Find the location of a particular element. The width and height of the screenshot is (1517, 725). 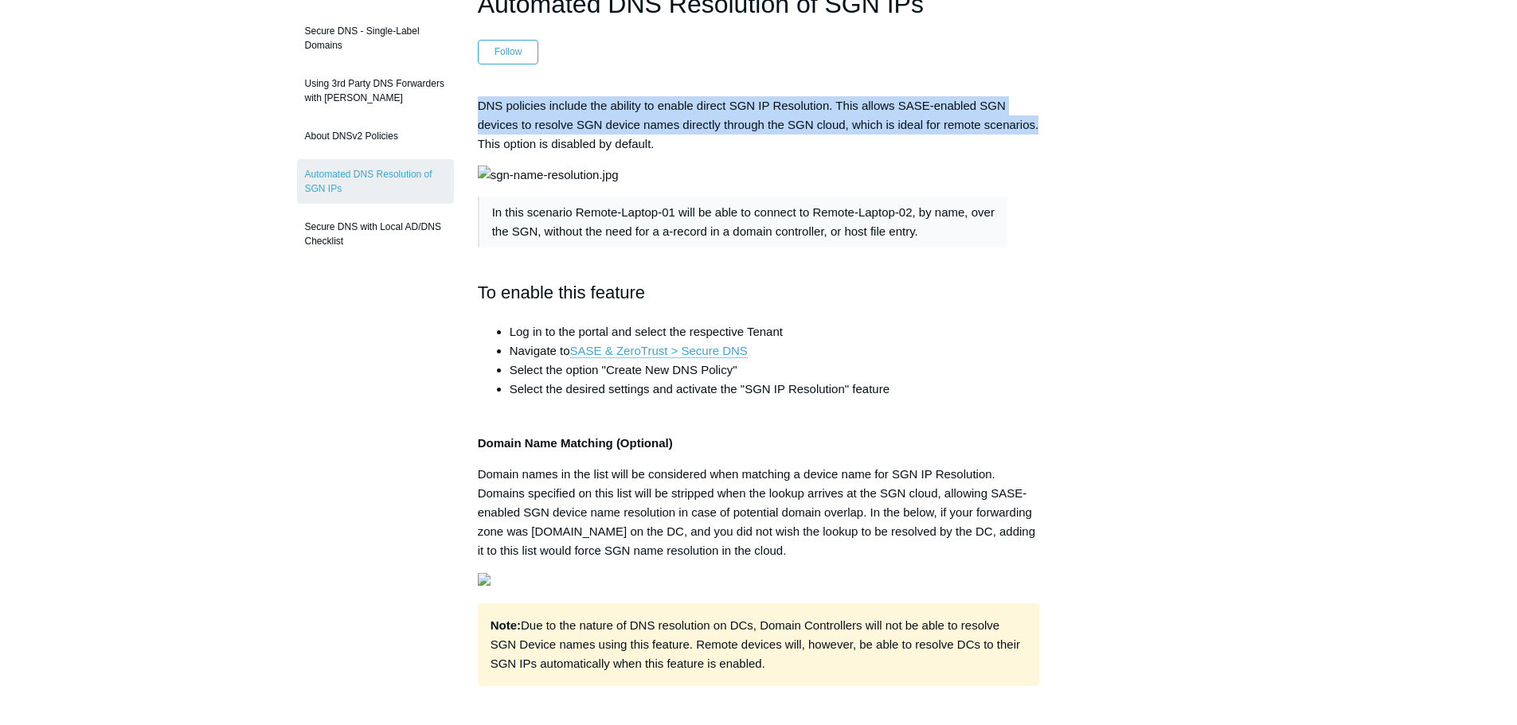

img: sgn-name-resolution.jpg is located at coordinates (548, 175).